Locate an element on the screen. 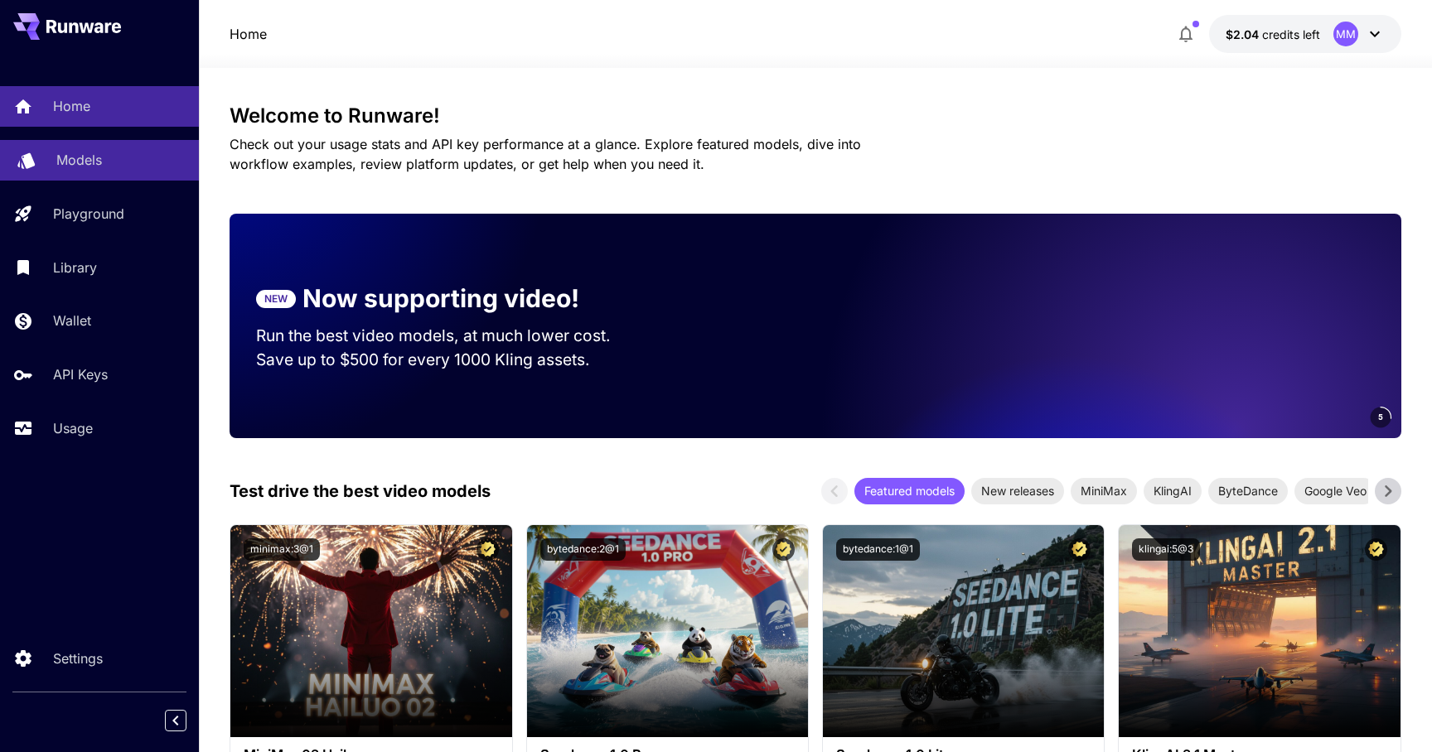 This screenshot has width=1432, height=752. span: MiniMax is located at coordinates (1104, 491).